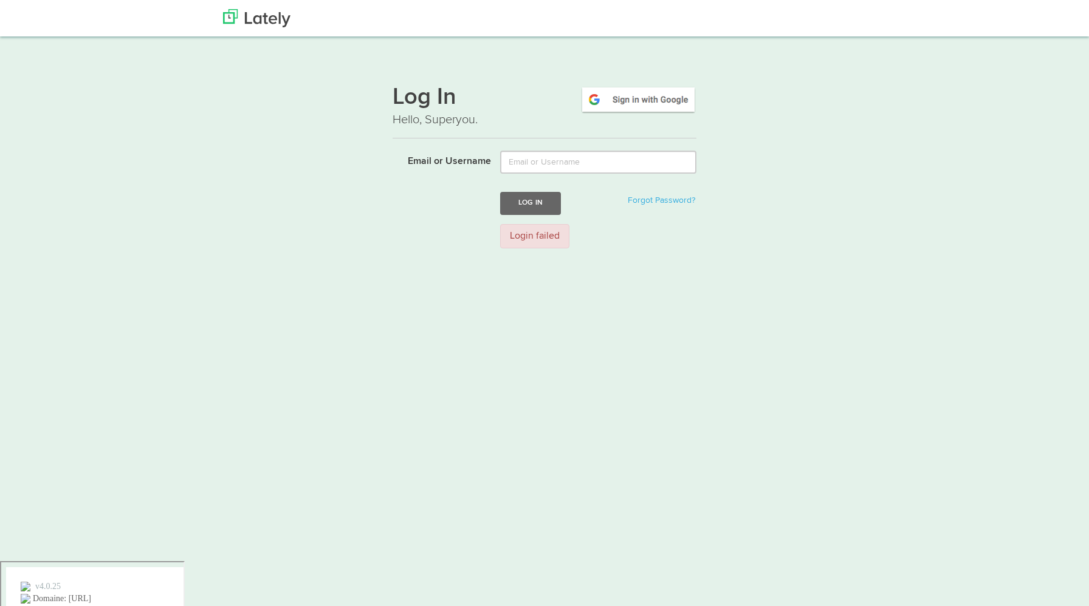  I want to click on img: logo_orange.svg, so click(24, 24).